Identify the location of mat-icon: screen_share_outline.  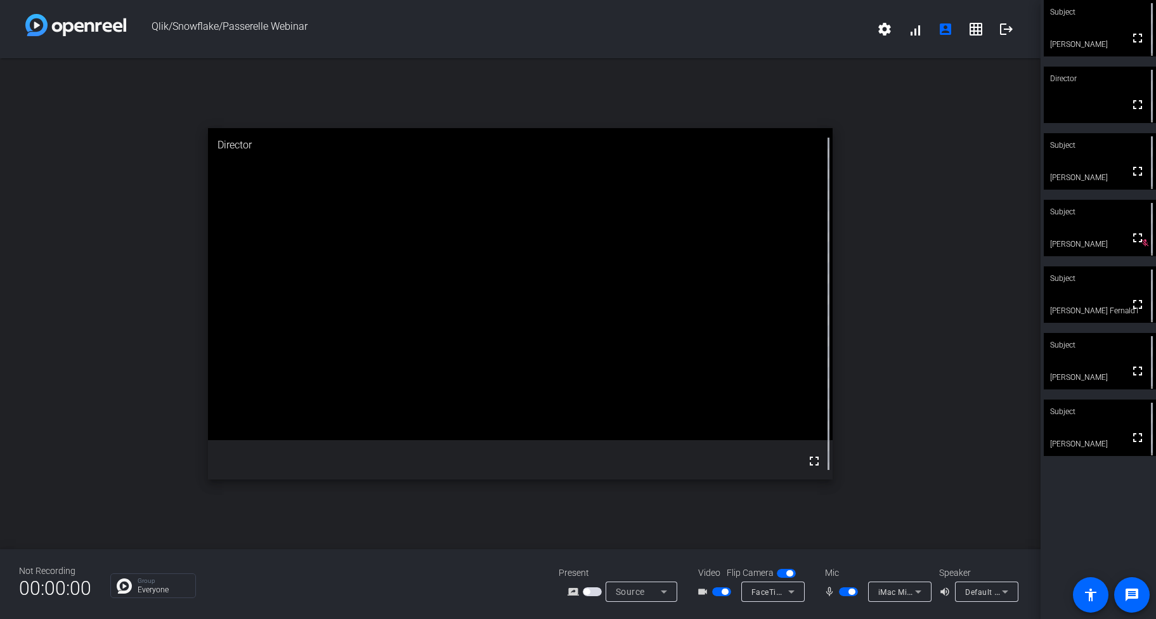
(575, 592).